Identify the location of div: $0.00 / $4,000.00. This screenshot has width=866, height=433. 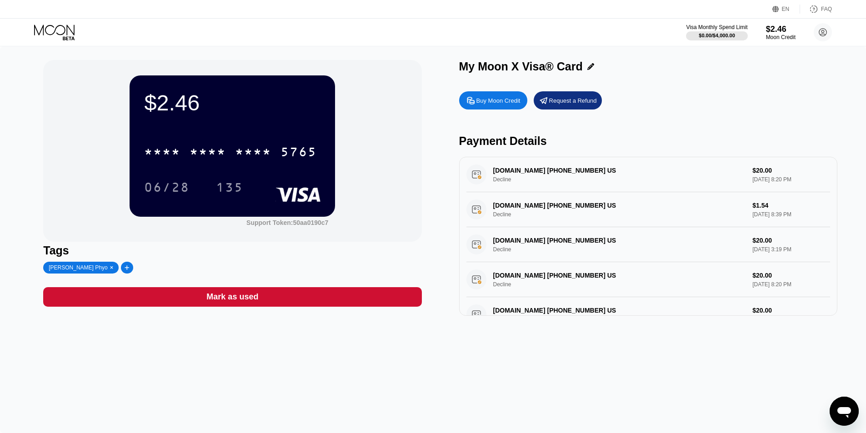
(717, 35).